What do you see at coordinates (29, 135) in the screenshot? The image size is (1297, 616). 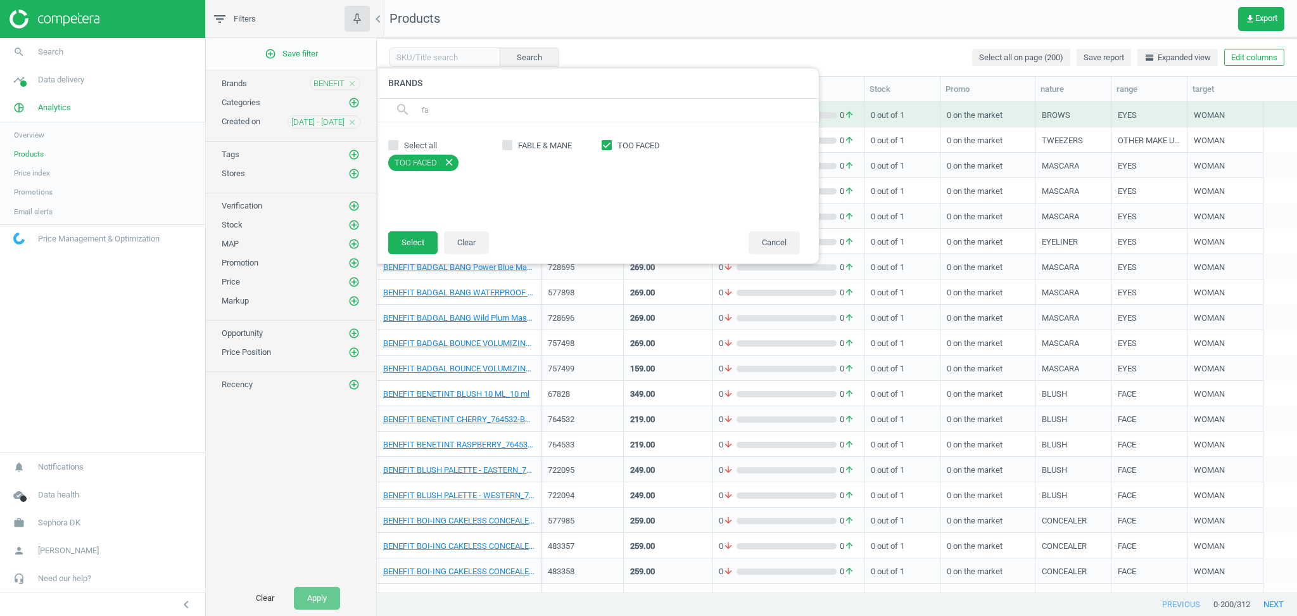 I see `span: Overview` at bounding box center [29, 135].